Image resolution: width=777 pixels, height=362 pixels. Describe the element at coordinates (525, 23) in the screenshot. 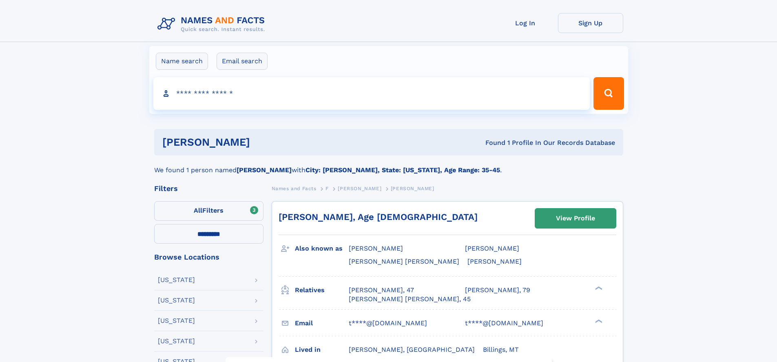

I see `a: Log In` at that location.